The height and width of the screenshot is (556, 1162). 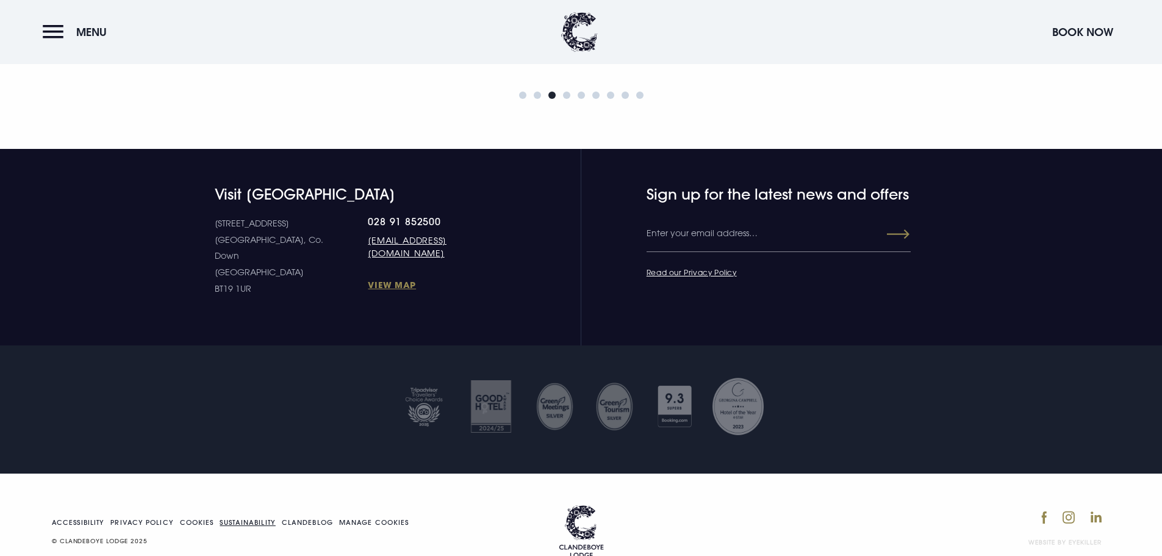 What do you see at coordinates (491, 406) in the screenshot?
I see `img: Good hotel 24 25 2` at bounding box center [491, 406].